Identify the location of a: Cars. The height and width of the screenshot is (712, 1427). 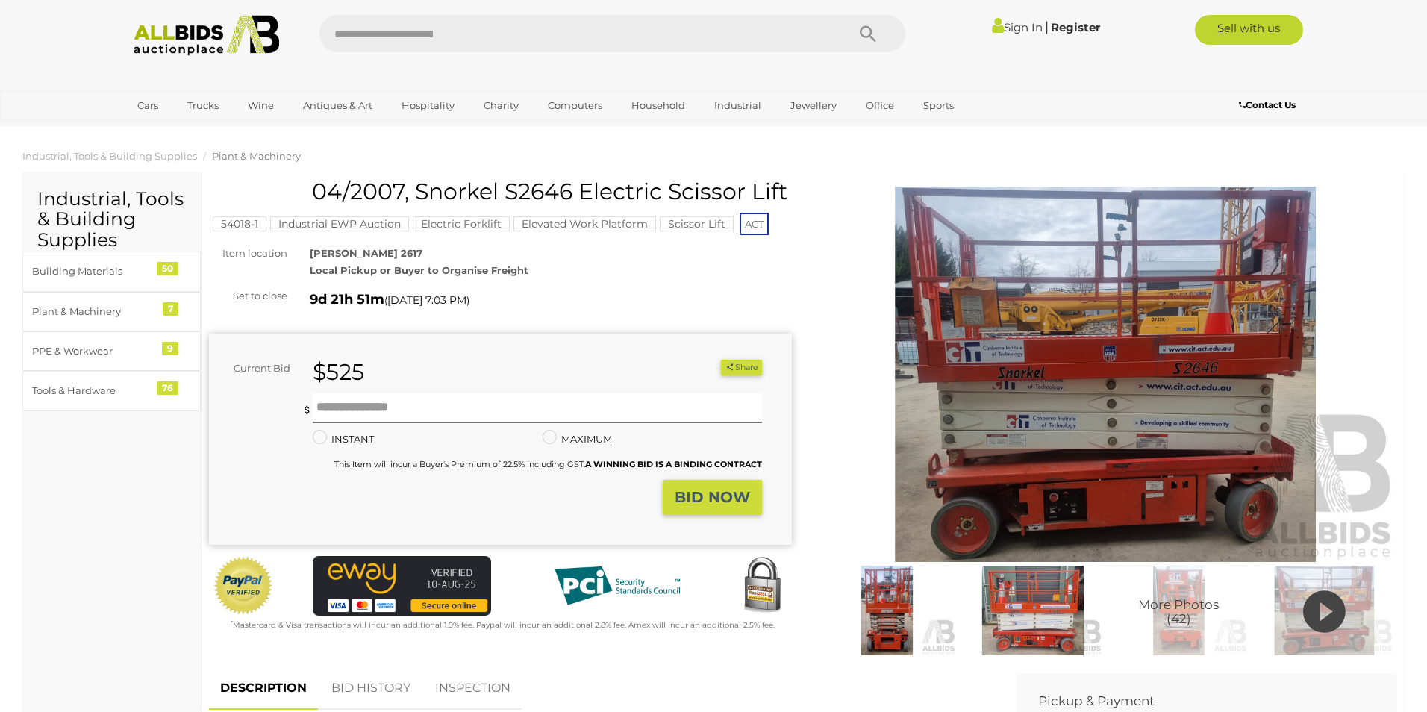
(148, 105).